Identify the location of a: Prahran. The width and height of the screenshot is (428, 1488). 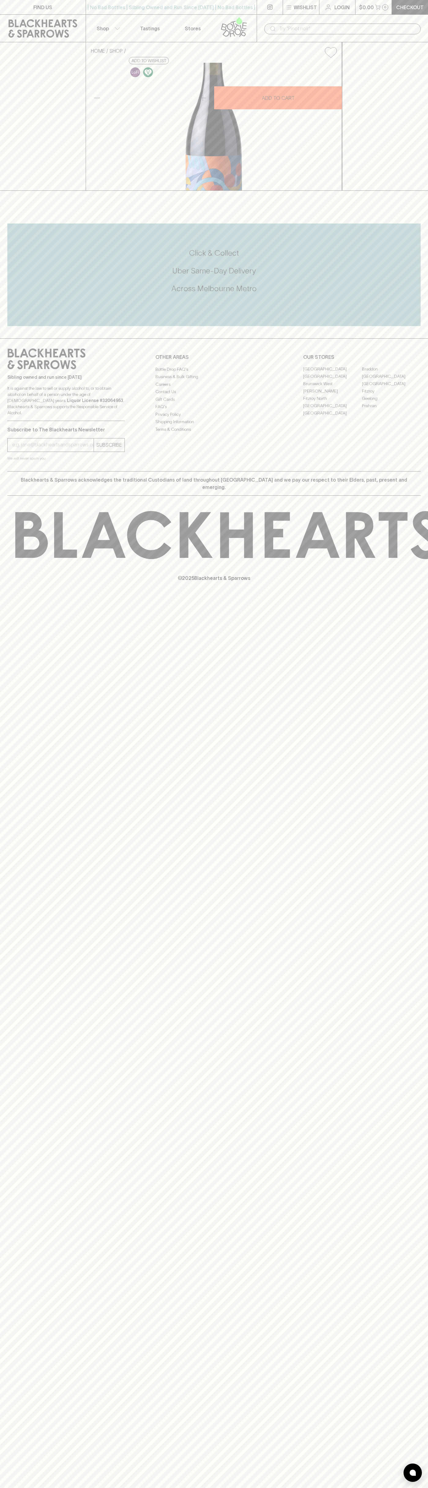
(392, 406).